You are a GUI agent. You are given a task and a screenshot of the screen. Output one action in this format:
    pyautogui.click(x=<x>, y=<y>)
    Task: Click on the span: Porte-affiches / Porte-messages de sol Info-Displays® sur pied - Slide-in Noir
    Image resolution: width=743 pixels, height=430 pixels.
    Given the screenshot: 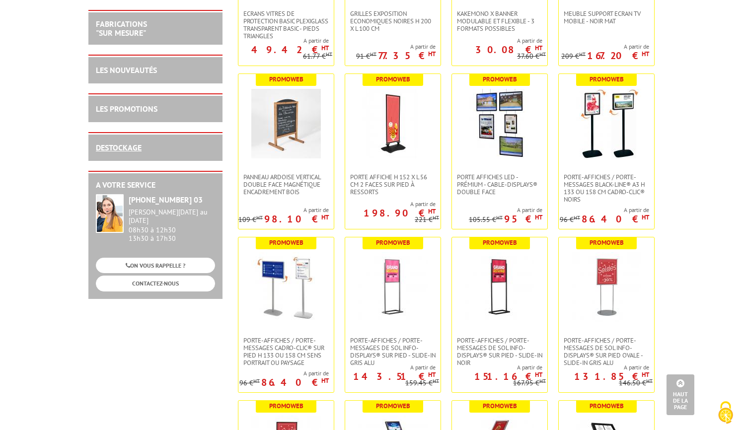 What is the action you would take?
    pyautogui.click(x=500, y=352)
    